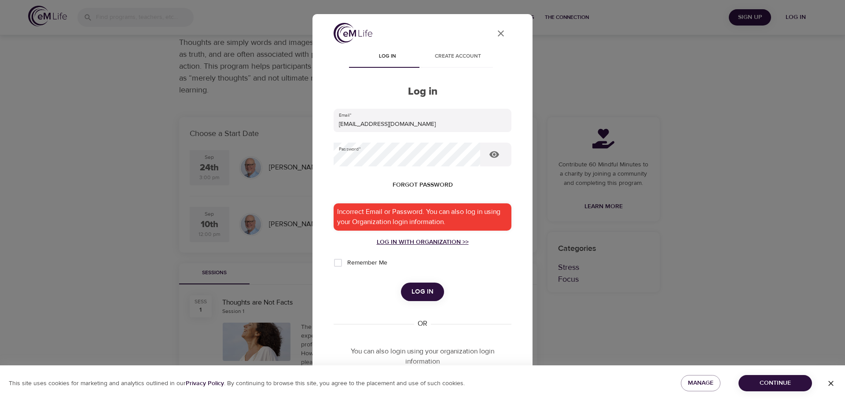 This screenshot has height=401, width=845. What do you see at coordinates (423, 217) in the screenshot?
I see `div: Incorrect Email or Password. You can also log in using your Organization login information.` at bounding box center [423, 217].